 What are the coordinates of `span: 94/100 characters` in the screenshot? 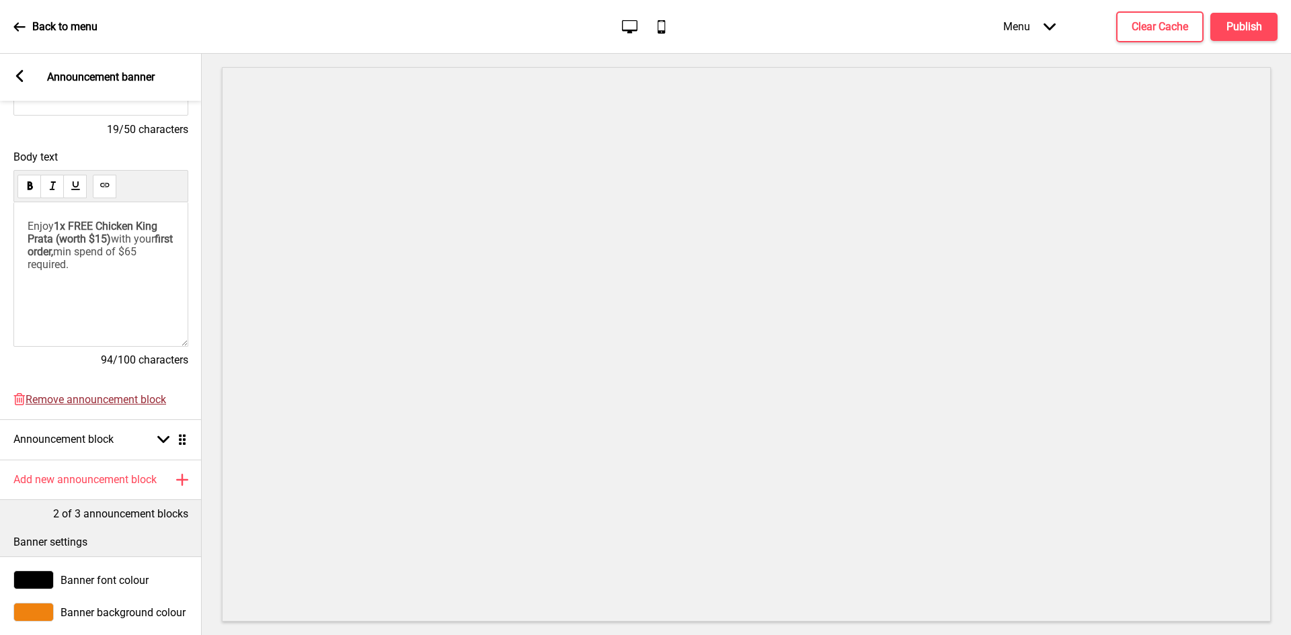 It's located at (145, 360).